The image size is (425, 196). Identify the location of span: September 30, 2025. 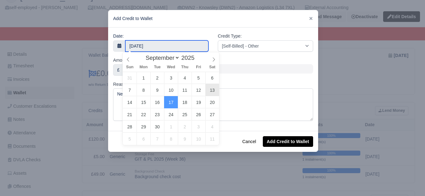
(157, 126).